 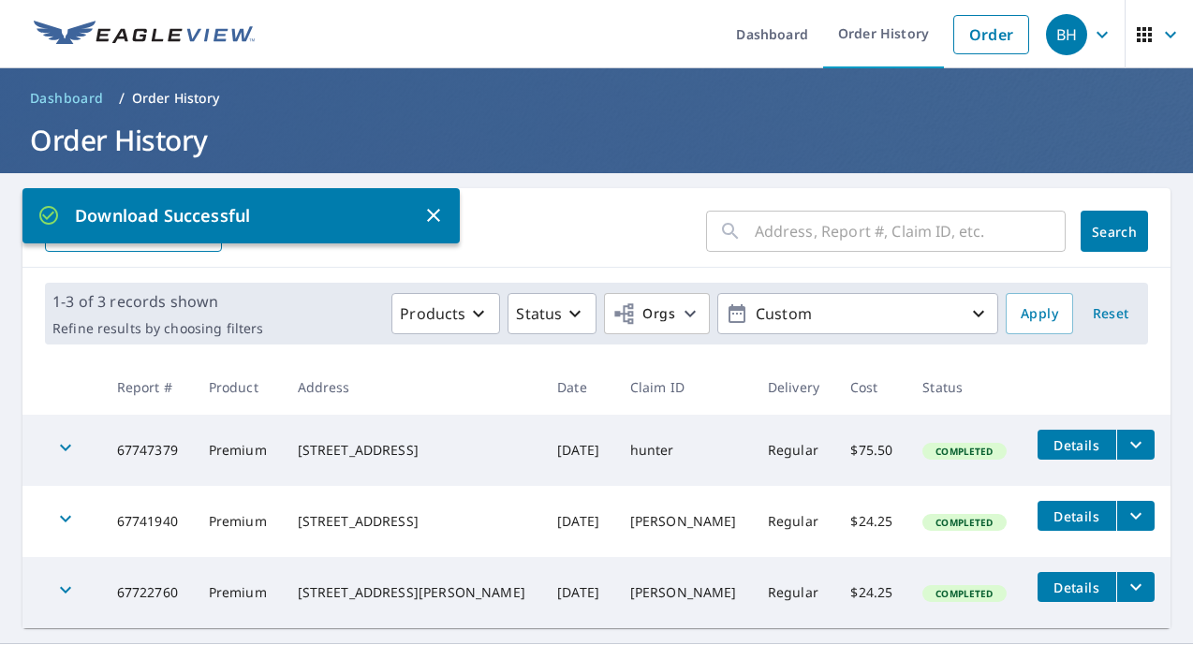 What do you see at coordinates (1135, 516) in the screenshot?
I see `button: filesDropdownBtn-67741940` at bounding box center [1135, 516].